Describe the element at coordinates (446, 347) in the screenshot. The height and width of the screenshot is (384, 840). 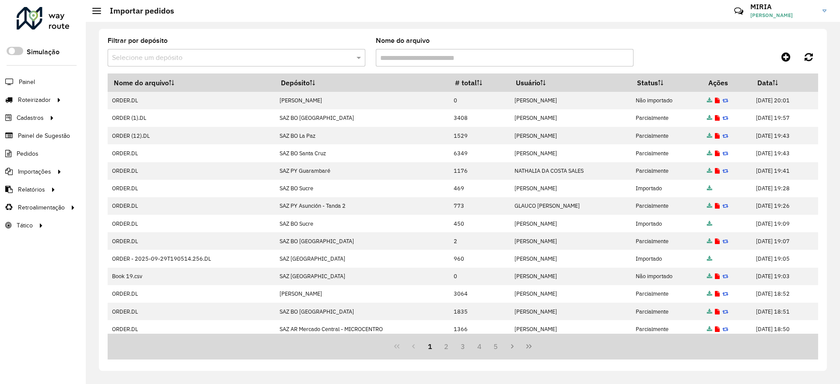
I see `button: 2` at that location.